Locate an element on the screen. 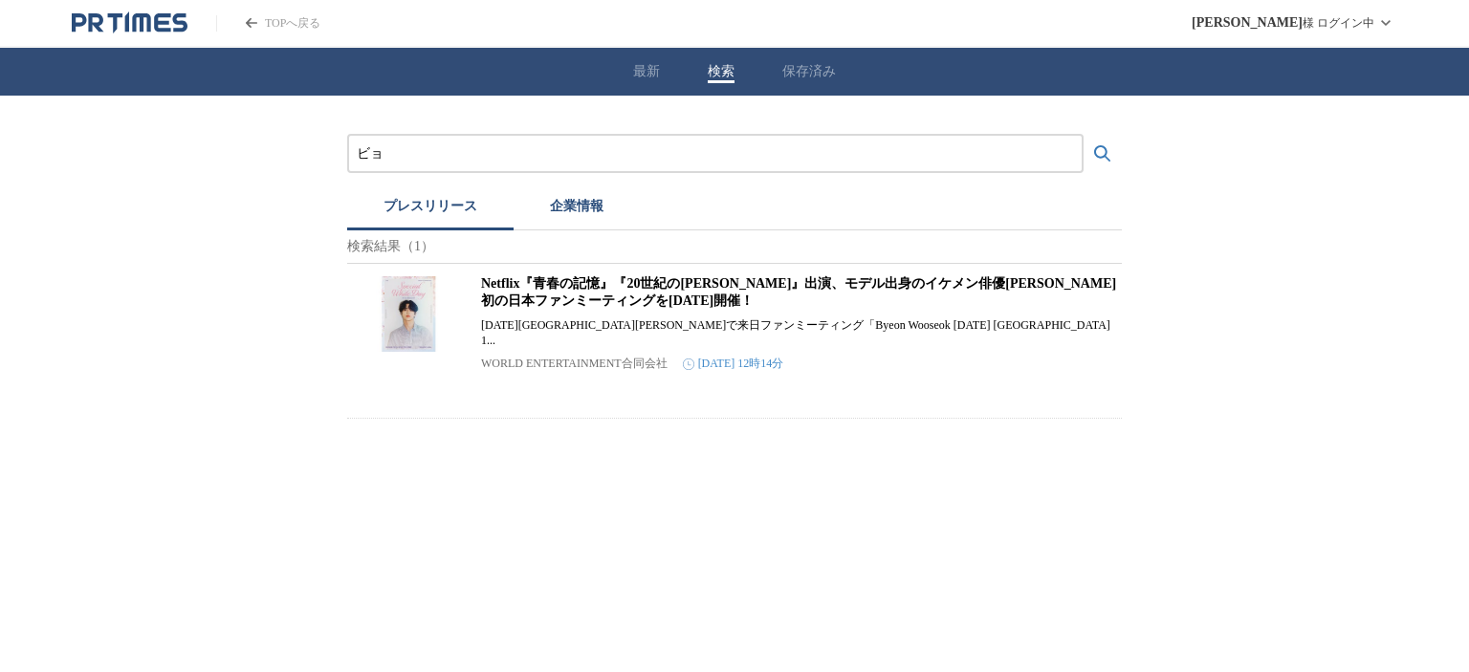 This screenshot has width=1469, height=672. button: 保存済み is located at coordinates (809, 72).